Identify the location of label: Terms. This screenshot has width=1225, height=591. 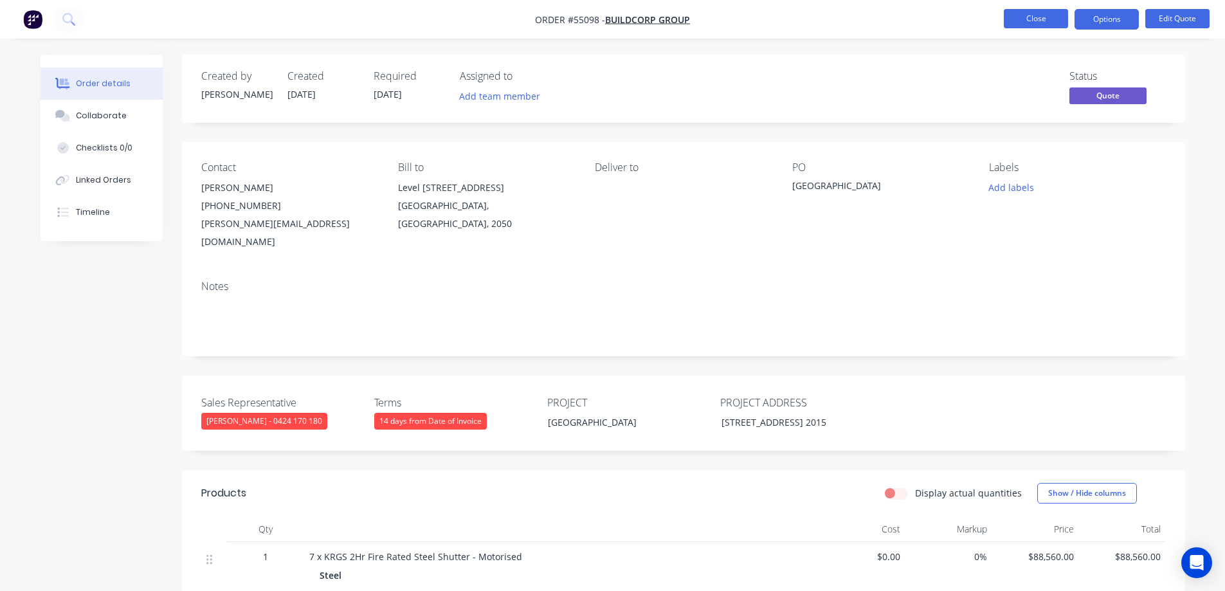
(455, 403).